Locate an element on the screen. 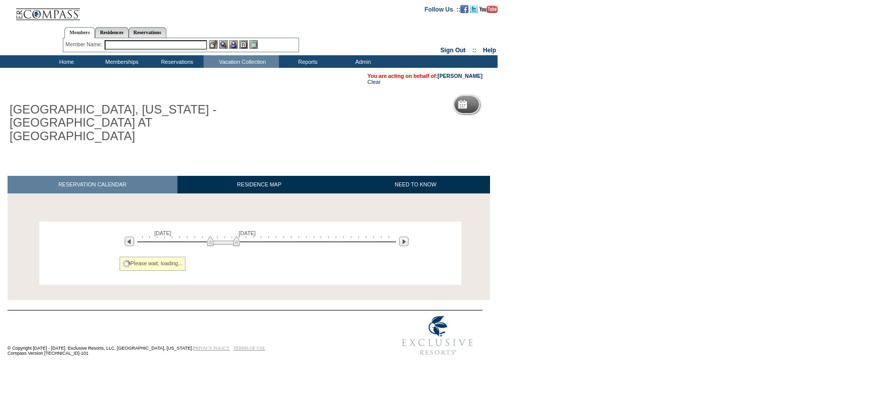 Image resolution: width=877 pixels, height=416 pixels. td: Follow Us :: is located at coordinates (442, 9).